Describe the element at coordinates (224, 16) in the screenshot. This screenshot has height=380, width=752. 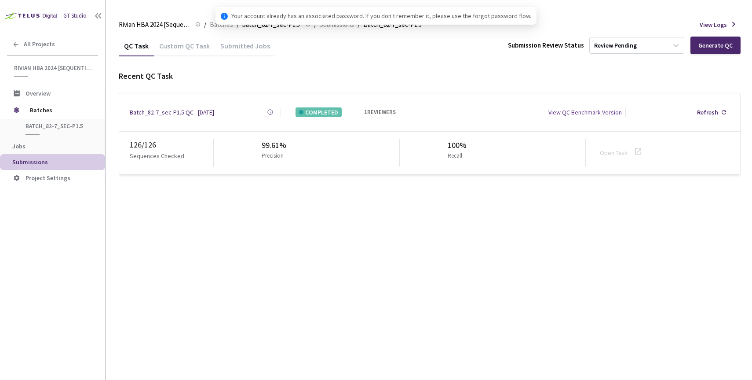
I see `span: info-circle` at that location.